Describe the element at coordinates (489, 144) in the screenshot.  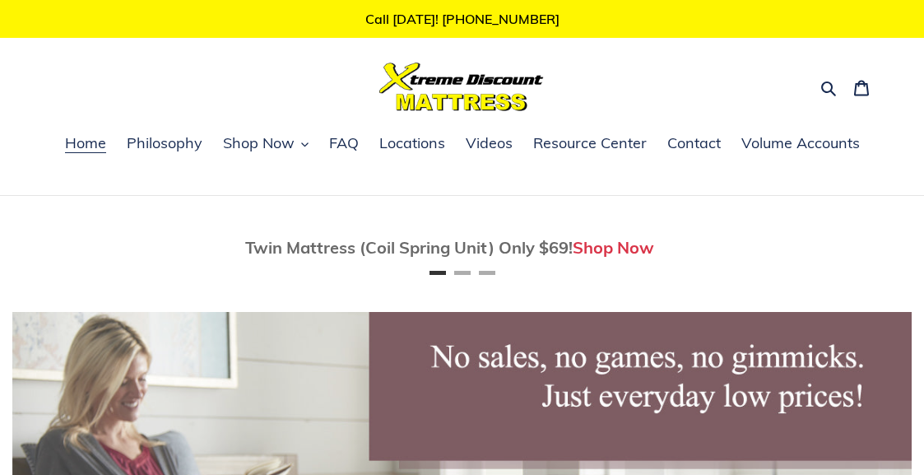
I see `a: Videos` at that location.